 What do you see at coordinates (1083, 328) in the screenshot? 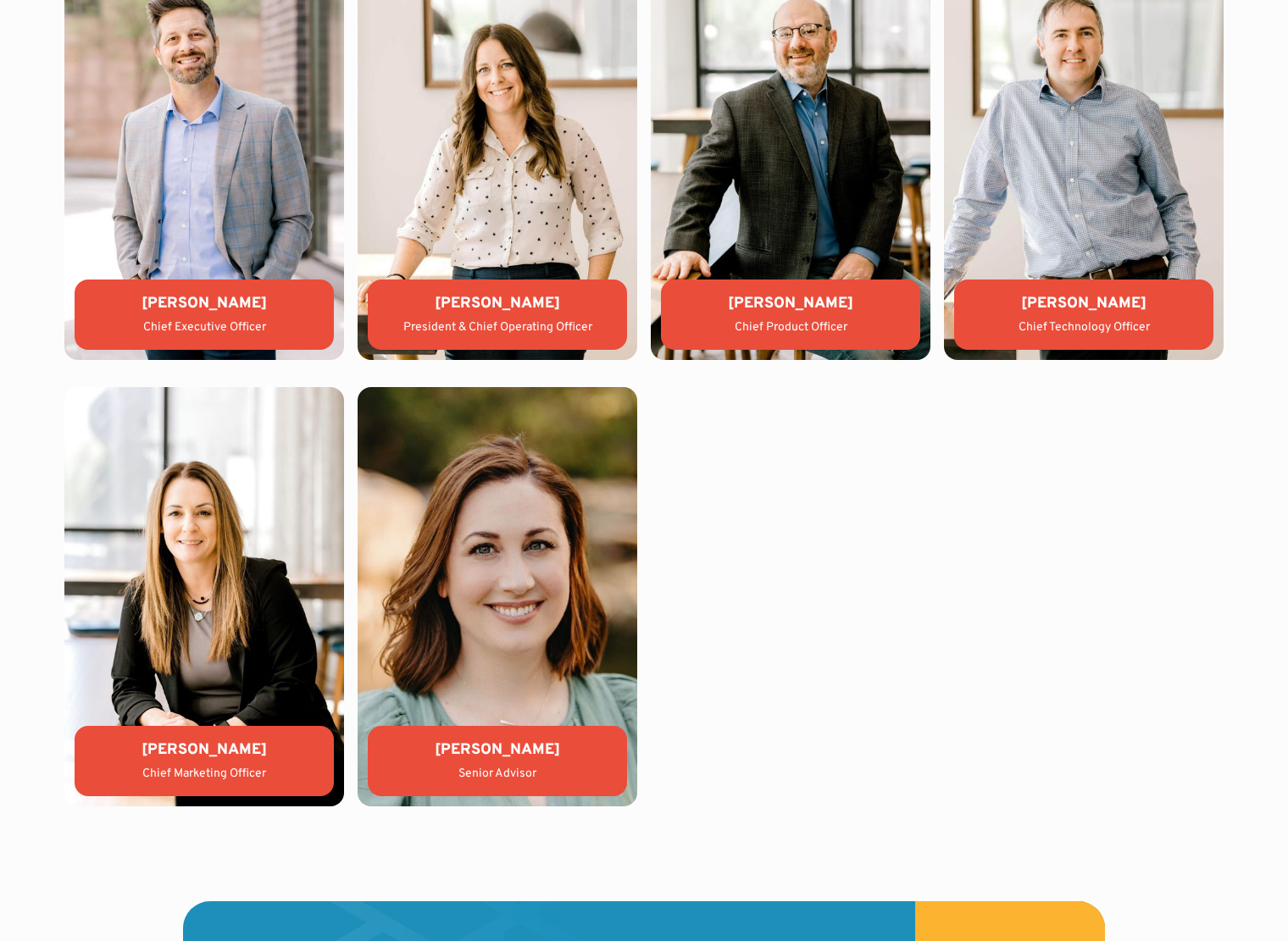
I see `div: Chief Technology Officer` at bounding box center [1083, 328].